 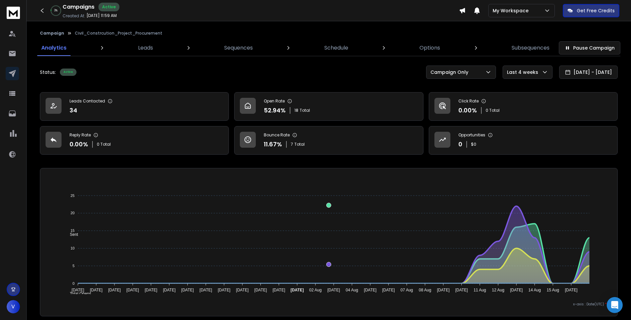 I want to click on p: Sequences, so click(x=238, y=48).